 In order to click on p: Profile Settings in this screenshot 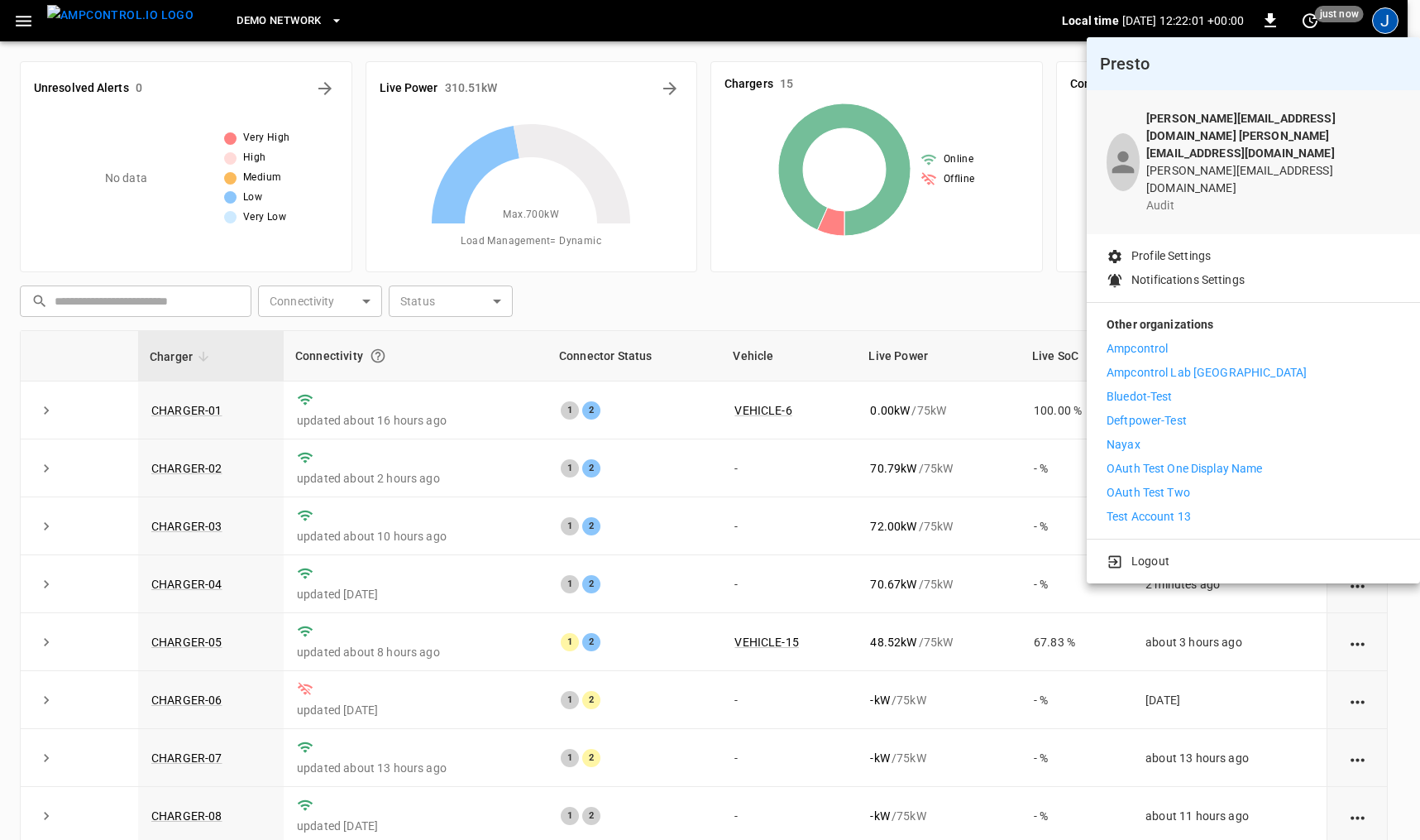, I will do `click(1171, 255)`.